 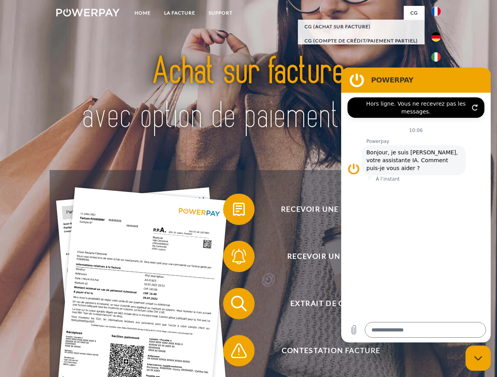 What do you see at coordinates (248, 94) in the screenshot?
I see `img: title-powerpay_fr.svg` at bounding box center [248, 94].